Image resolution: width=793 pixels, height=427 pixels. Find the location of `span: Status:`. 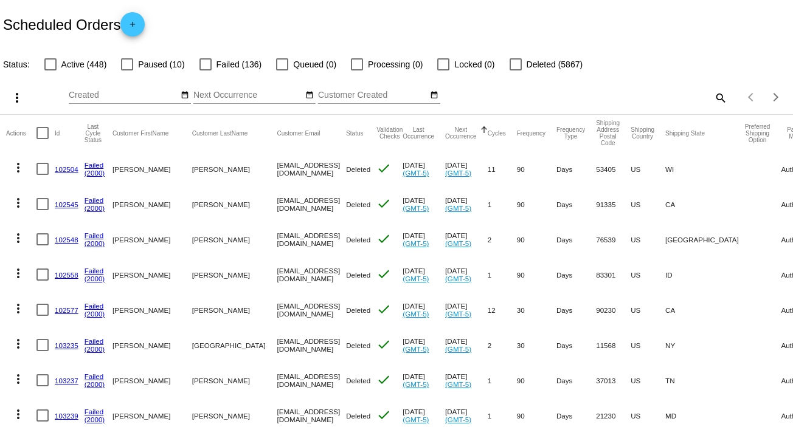

span: Status: is located at coordinates (16, 64).